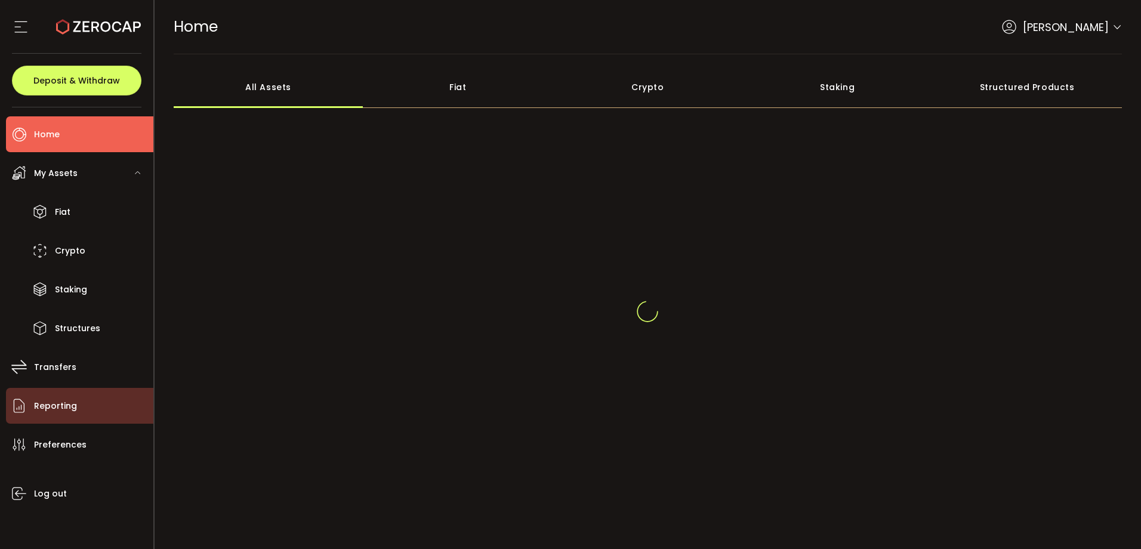 Image resolution: width=1141 pixels, height=549 pixels. I want to click on span: Preferences, so click(60, 444).